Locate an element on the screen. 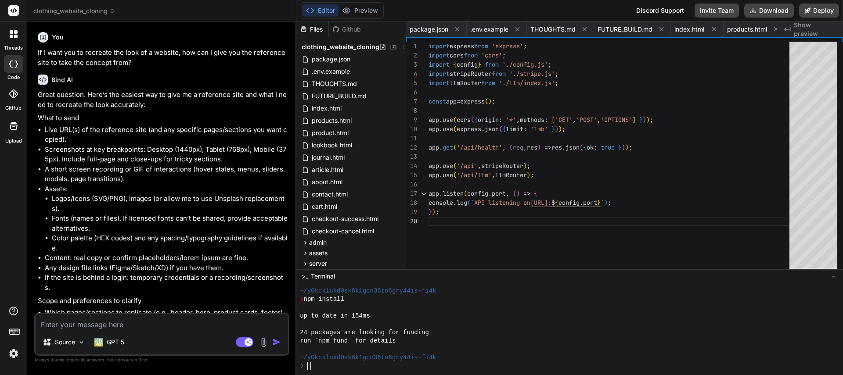 The image size is (843, 375). span: const is located at coordinates (437, 101).